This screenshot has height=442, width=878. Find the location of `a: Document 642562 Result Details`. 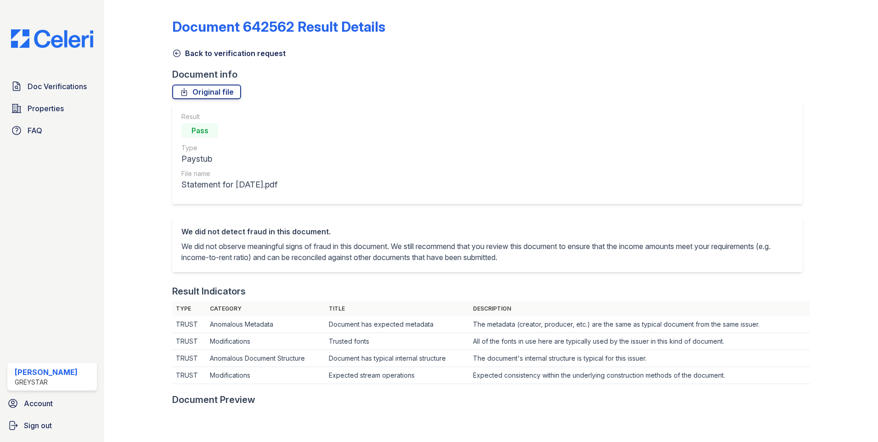

a: Document 642562 Result Details is located at coordinates (279, 27).